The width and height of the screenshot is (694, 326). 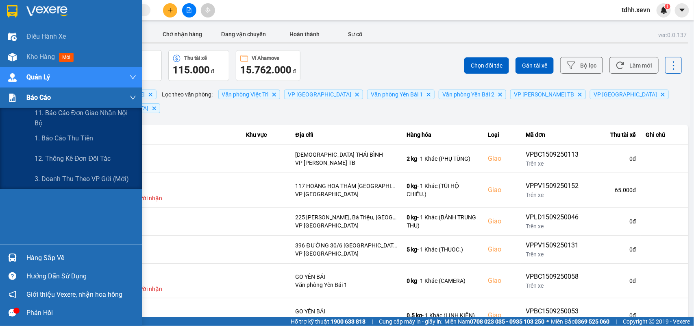 What do you see at coordinates (487, 65) in the screenshot?
I see `button: Chọn đối tác` at bounding box center [487, 65].